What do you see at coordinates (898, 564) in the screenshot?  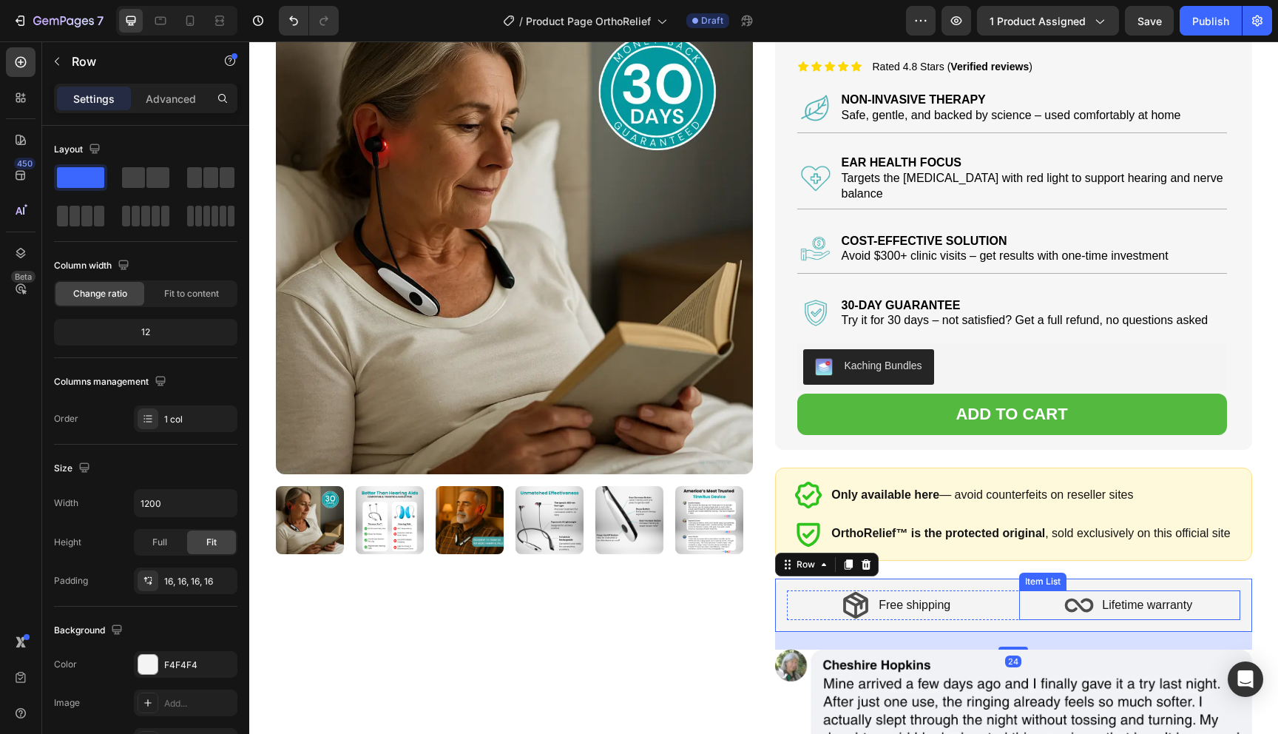 I see `p: Lifetime warranty` at bounding box center [898, 564].